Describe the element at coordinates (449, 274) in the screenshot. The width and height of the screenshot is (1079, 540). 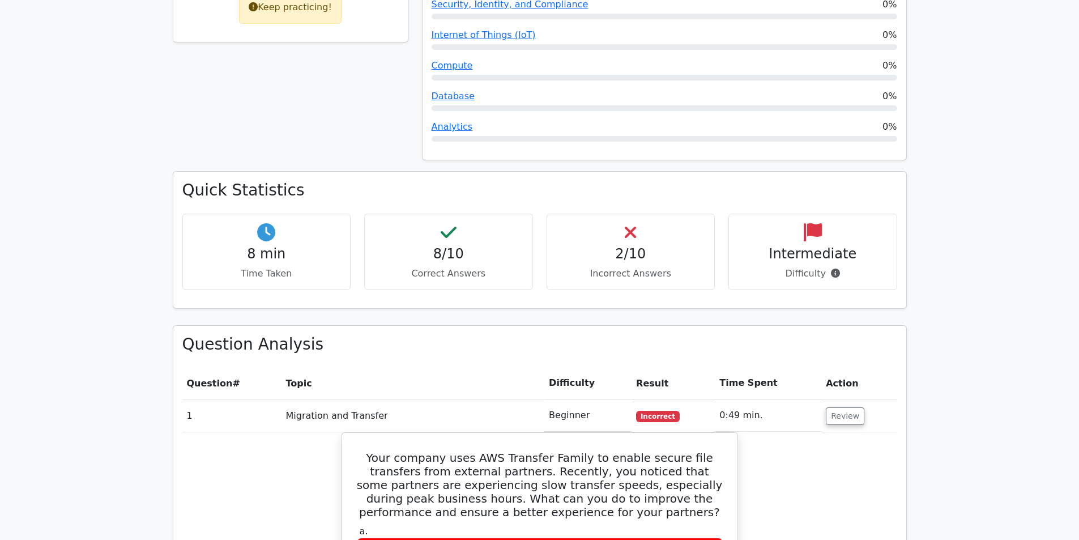
I see `p: Correct Answers` at that location.